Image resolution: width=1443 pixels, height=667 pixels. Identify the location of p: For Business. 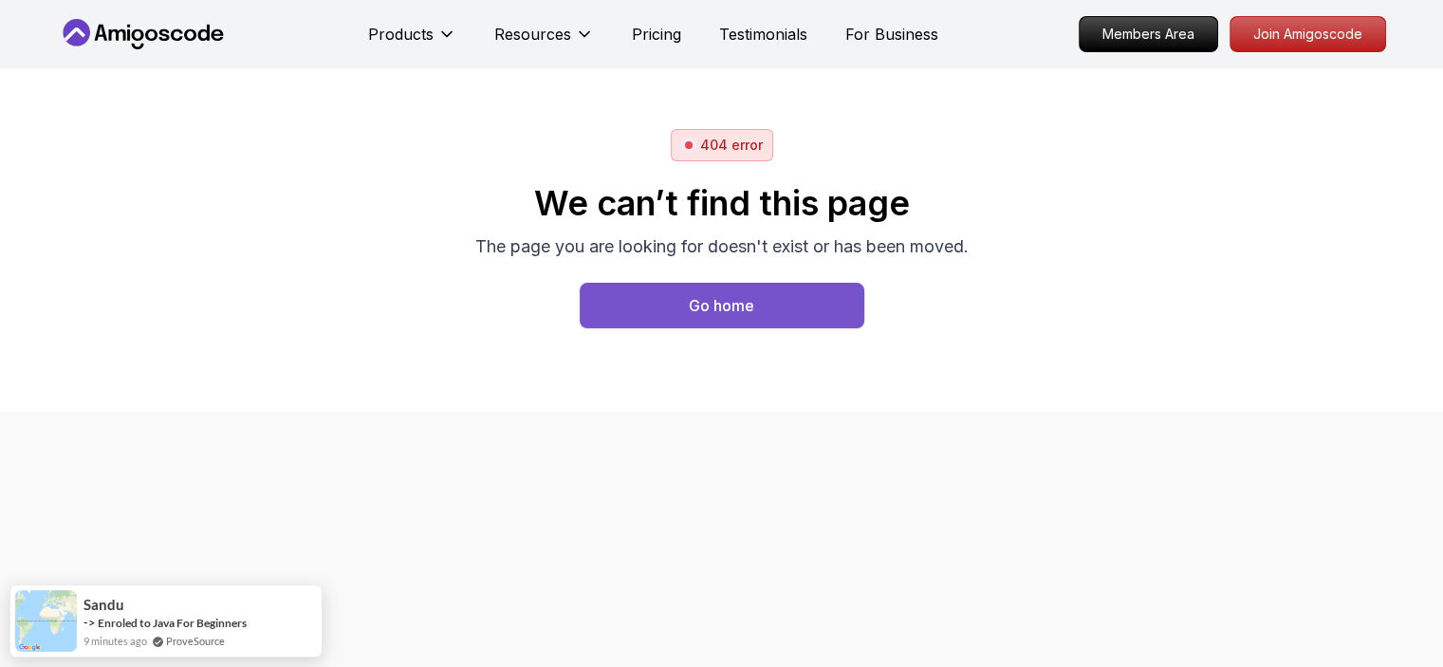
(892, 34).